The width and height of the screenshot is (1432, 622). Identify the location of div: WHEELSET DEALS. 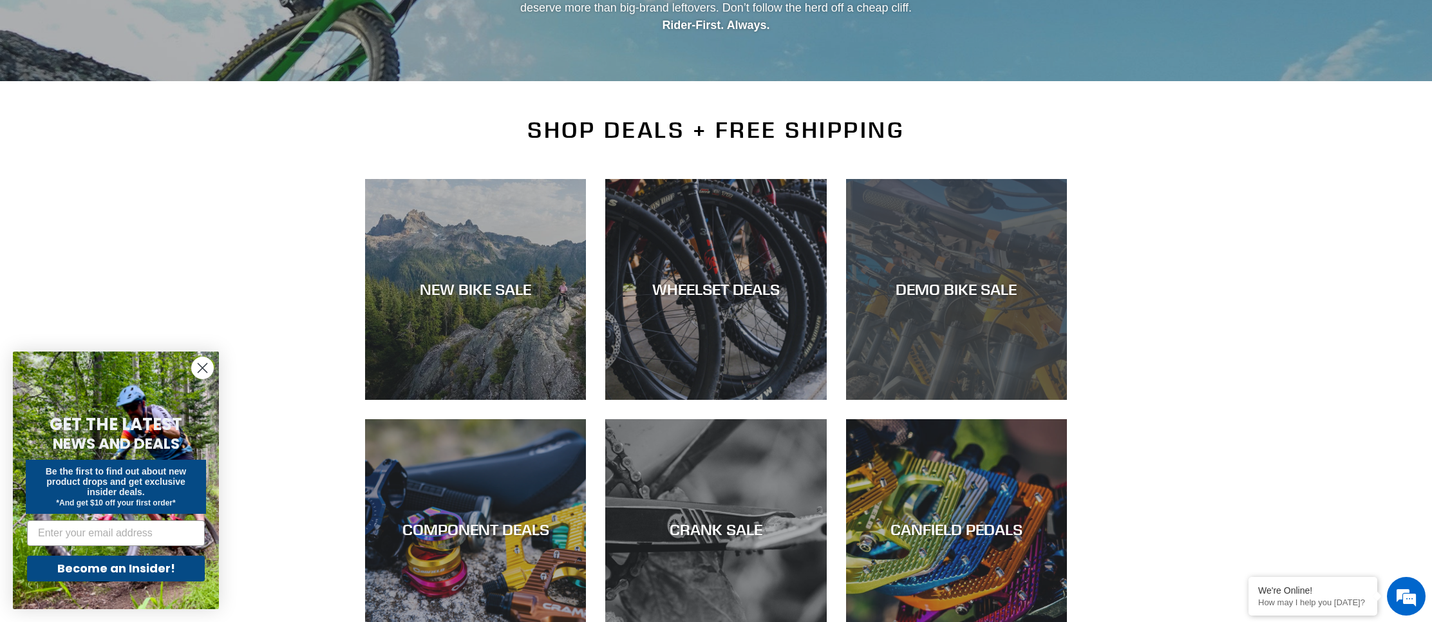
(715, 289).